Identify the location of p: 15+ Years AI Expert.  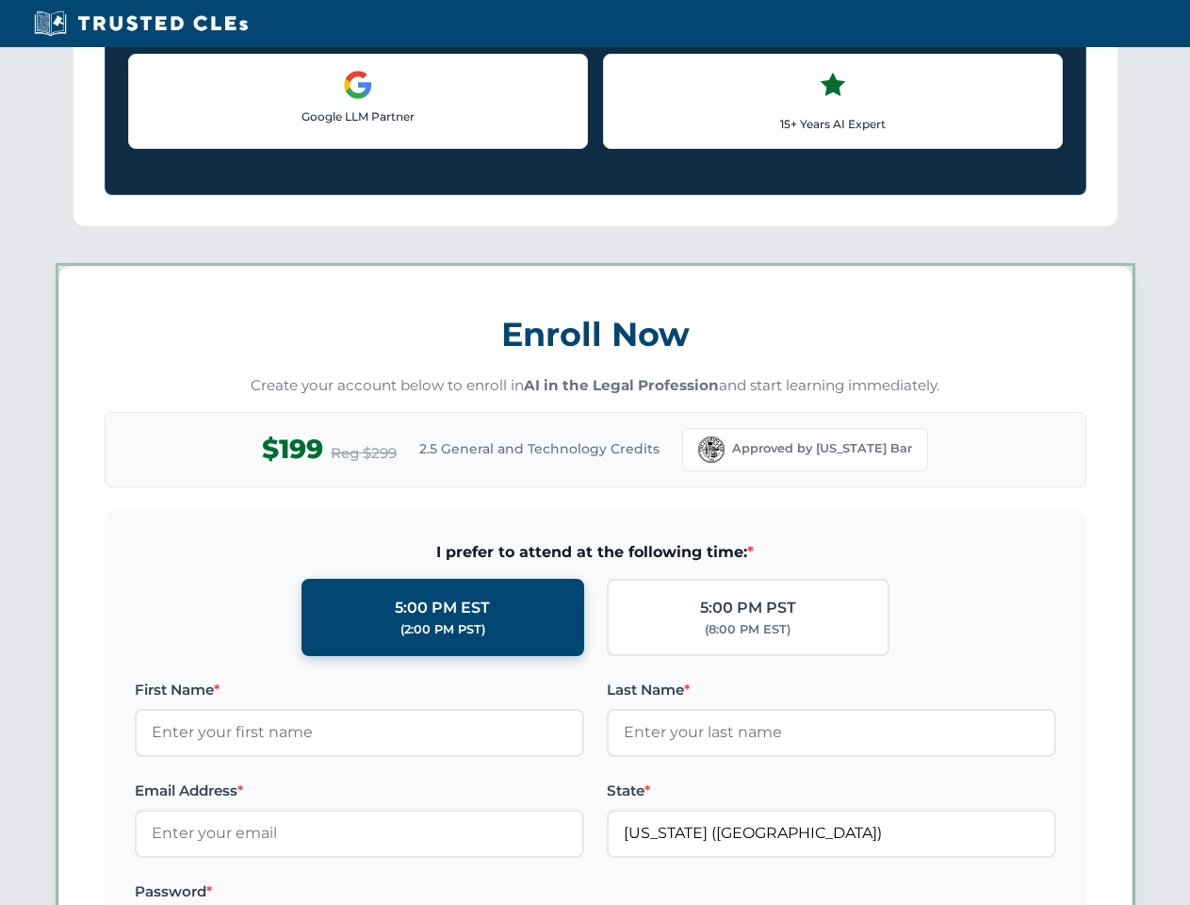
(833, 123).